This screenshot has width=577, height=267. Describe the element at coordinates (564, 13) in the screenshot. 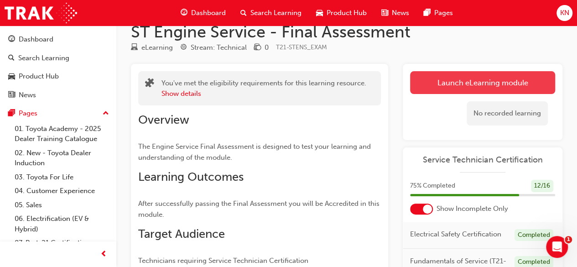

I see `button: KN` at that location.